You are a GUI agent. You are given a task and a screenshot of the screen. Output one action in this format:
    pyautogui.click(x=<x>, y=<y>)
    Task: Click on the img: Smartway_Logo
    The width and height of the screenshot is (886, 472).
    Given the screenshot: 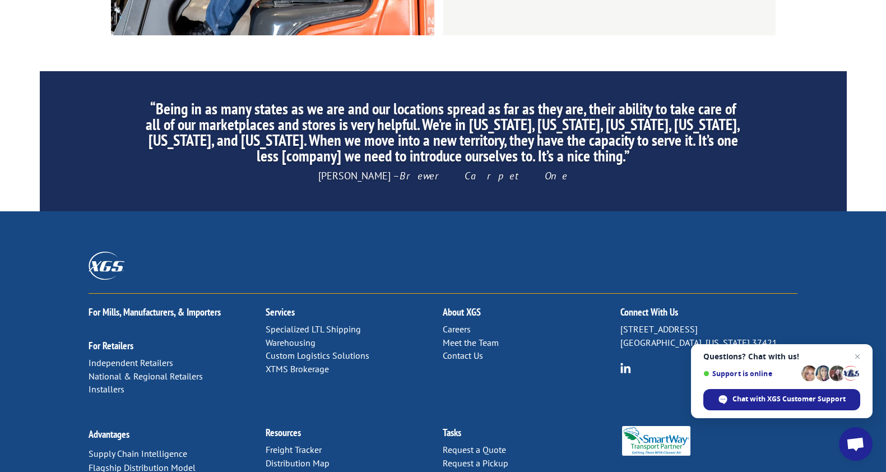 What is the action you would take?
    pyautogui.click(x=657, y=441)
    